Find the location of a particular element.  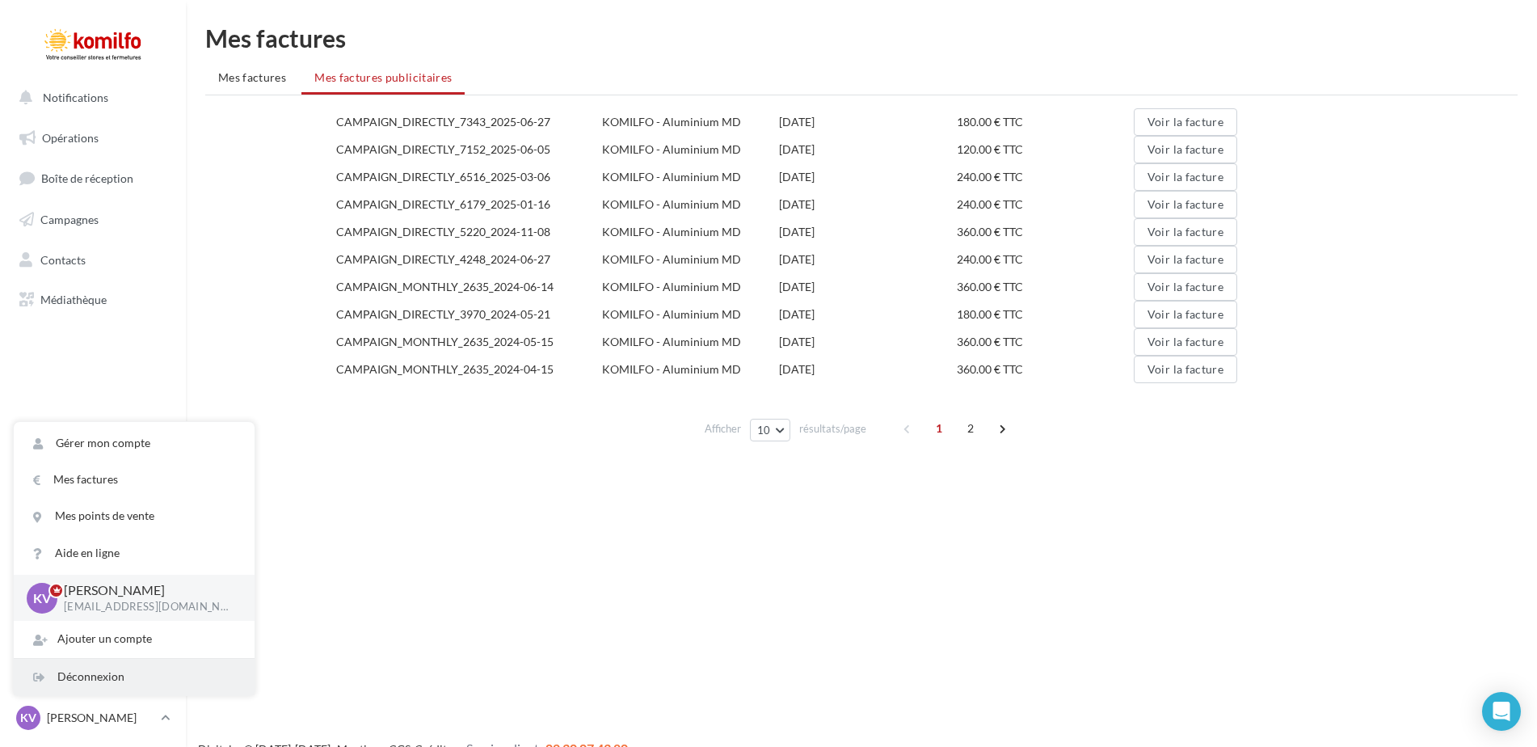

div: CAMPAIGN_MONTHLY_2635_2024-04-15 is located at coordinates (469, 369).